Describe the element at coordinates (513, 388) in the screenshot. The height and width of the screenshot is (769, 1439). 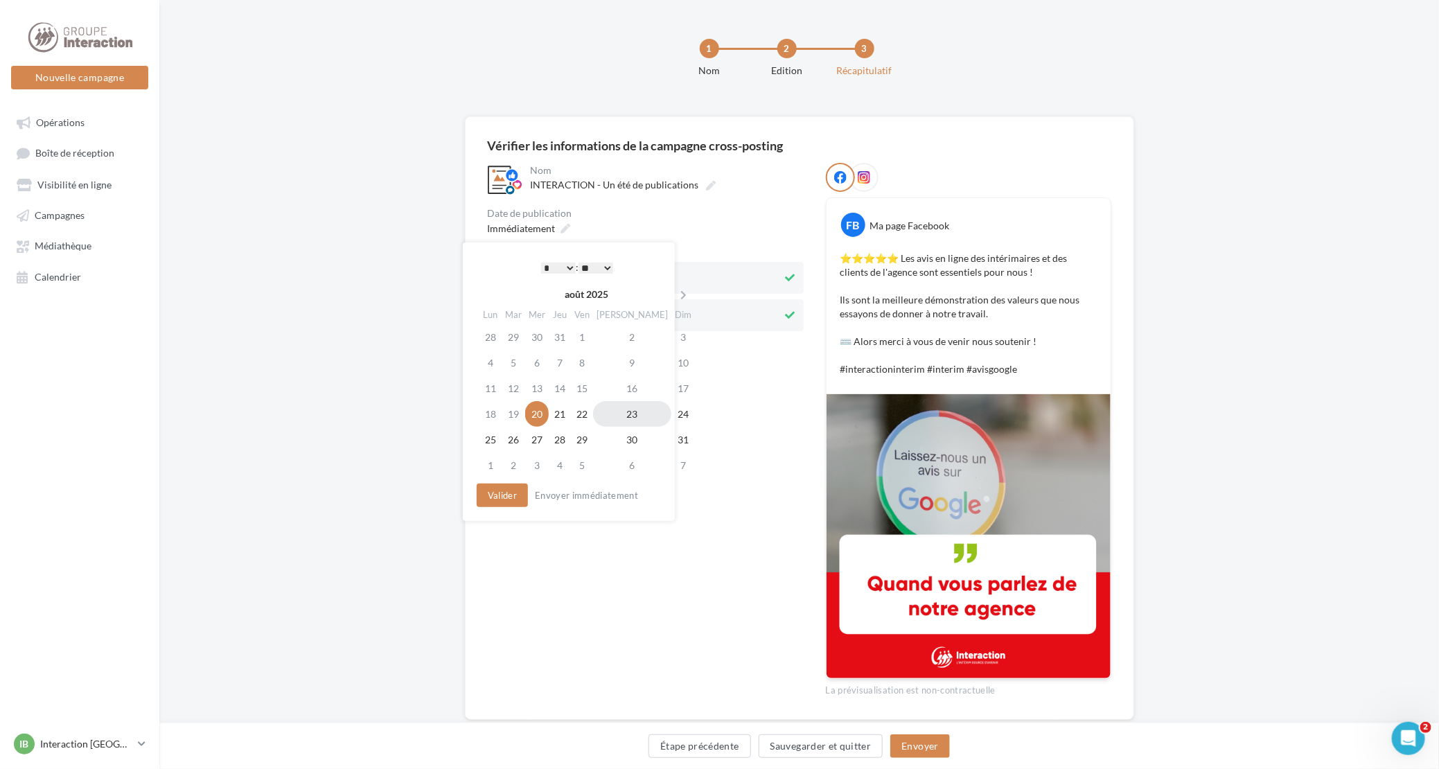
I see `td: 12` at that location.